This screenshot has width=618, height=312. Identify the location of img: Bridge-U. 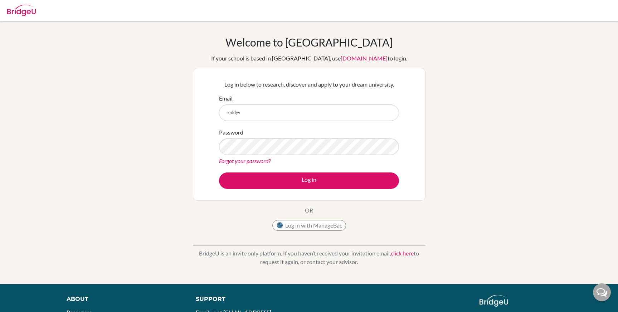
(21, 10).